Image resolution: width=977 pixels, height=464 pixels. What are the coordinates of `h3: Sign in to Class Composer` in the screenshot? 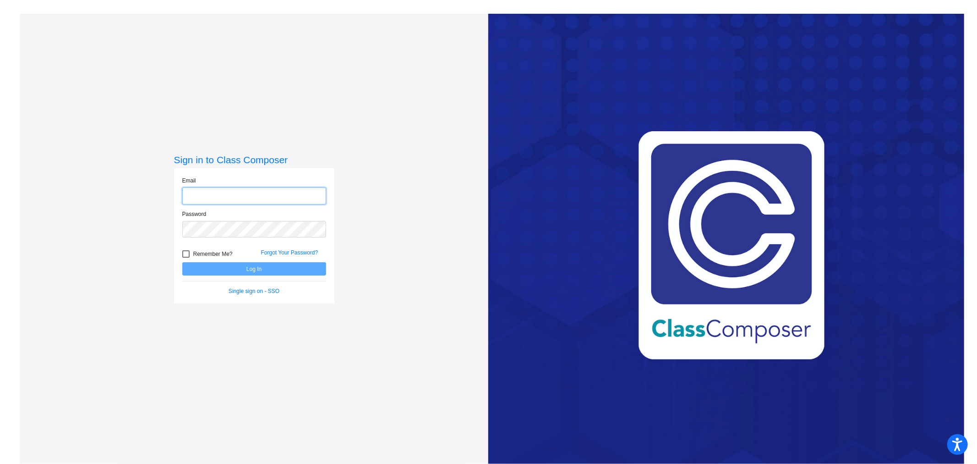 It's located at (254, 159).